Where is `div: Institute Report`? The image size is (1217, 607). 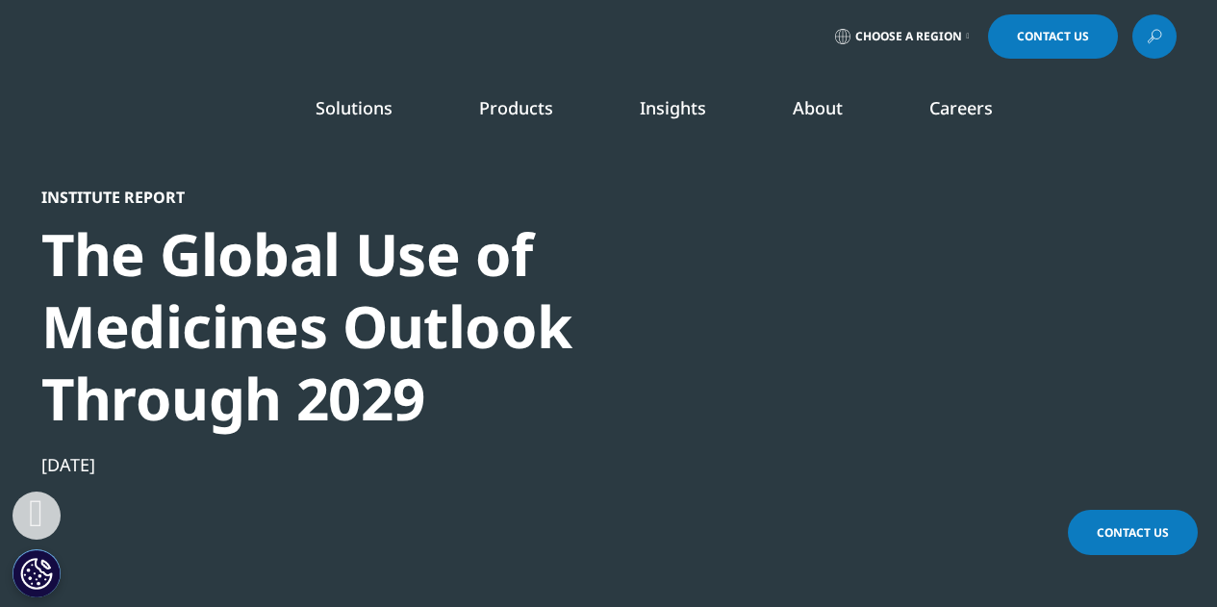 div: Institute Report is located at coordinates (371, 197).